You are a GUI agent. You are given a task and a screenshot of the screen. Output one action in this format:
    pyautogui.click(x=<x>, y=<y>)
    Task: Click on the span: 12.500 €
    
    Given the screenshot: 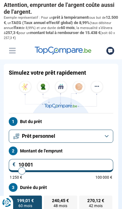 What is the action you would take?
    pyautogui.click(x=61, y=20)
    